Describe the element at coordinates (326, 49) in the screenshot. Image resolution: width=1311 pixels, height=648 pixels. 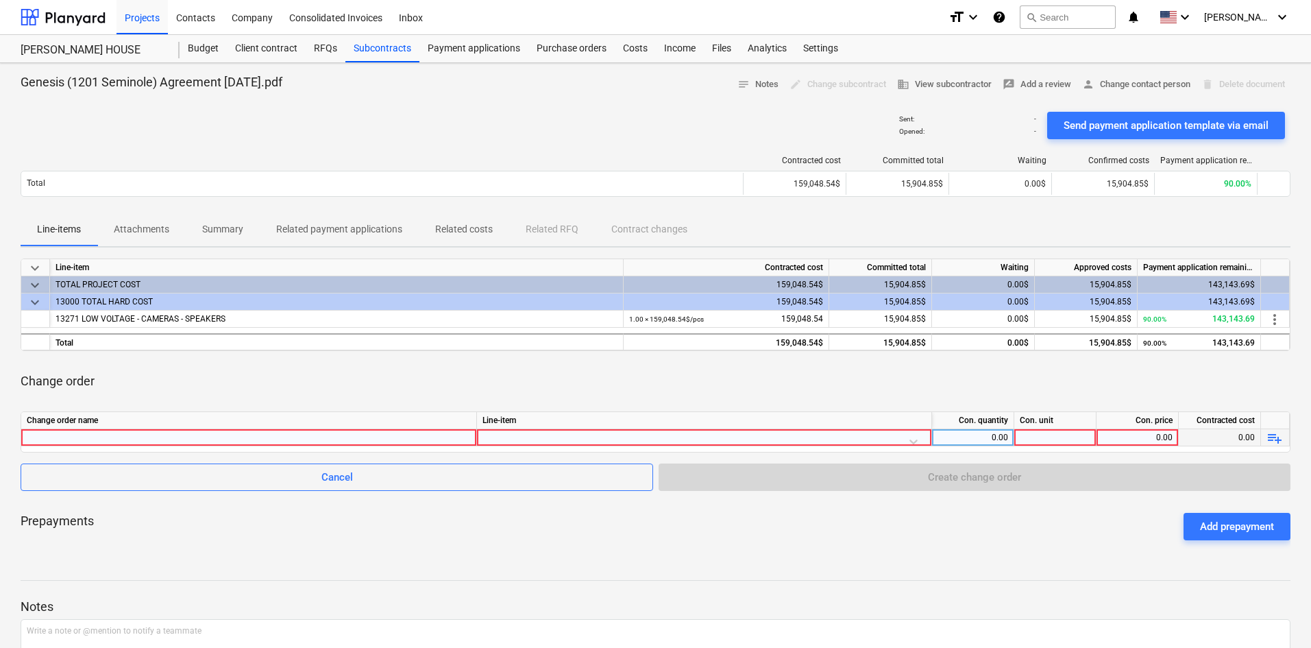
I see `div: RFQs` at that location.